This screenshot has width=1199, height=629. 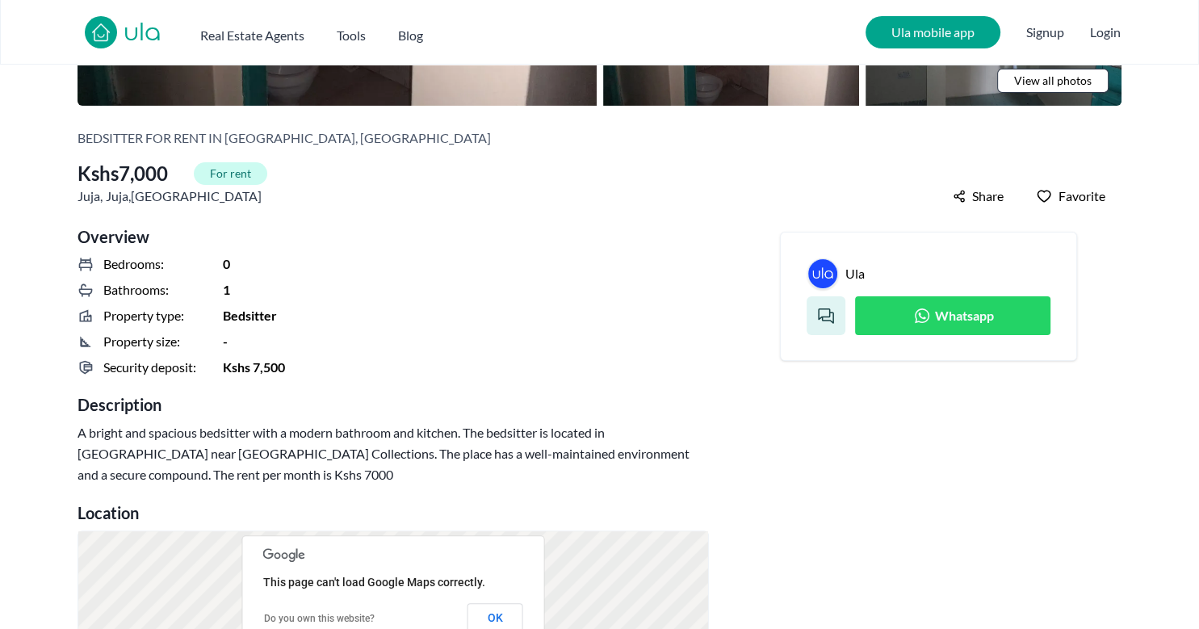 I want to click on span: Security deposit:, so click(x=149, y=367).